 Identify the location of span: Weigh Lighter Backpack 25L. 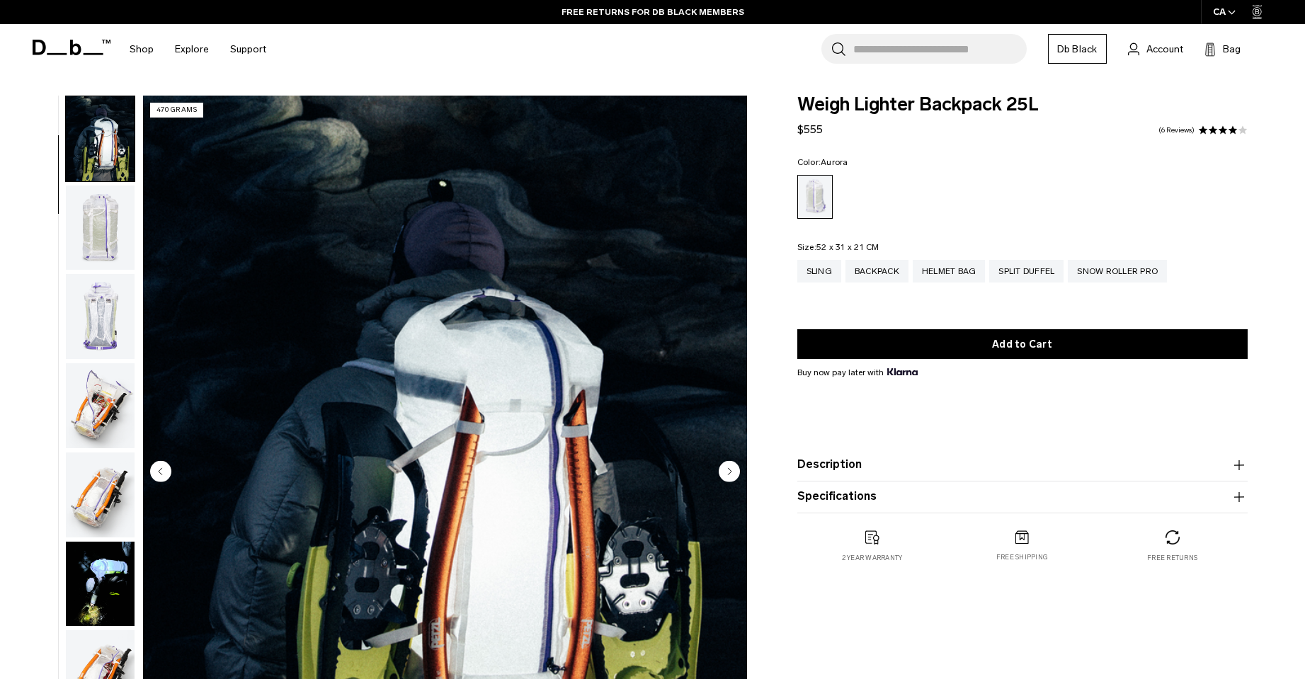
(1023, 105).